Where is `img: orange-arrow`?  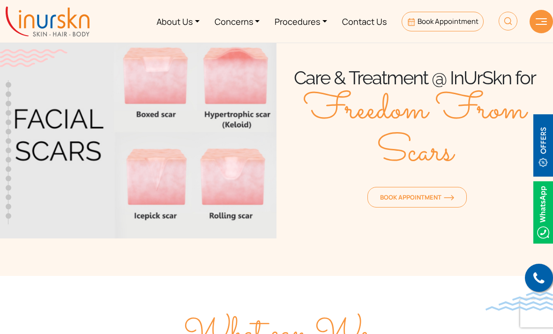
img: orange-arrow is located at coordinates (449, 198).